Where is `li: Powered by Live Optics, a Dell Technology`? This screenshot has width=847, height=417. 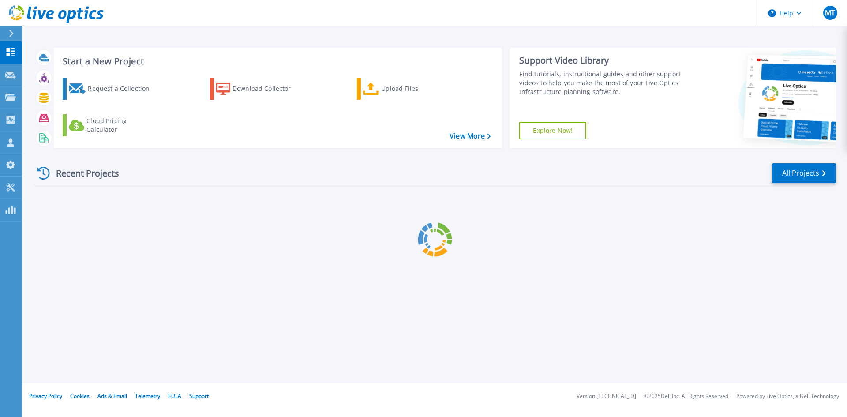 li: Powered by Live Optics, a Dell Technology is located at coordinates (788, 396).